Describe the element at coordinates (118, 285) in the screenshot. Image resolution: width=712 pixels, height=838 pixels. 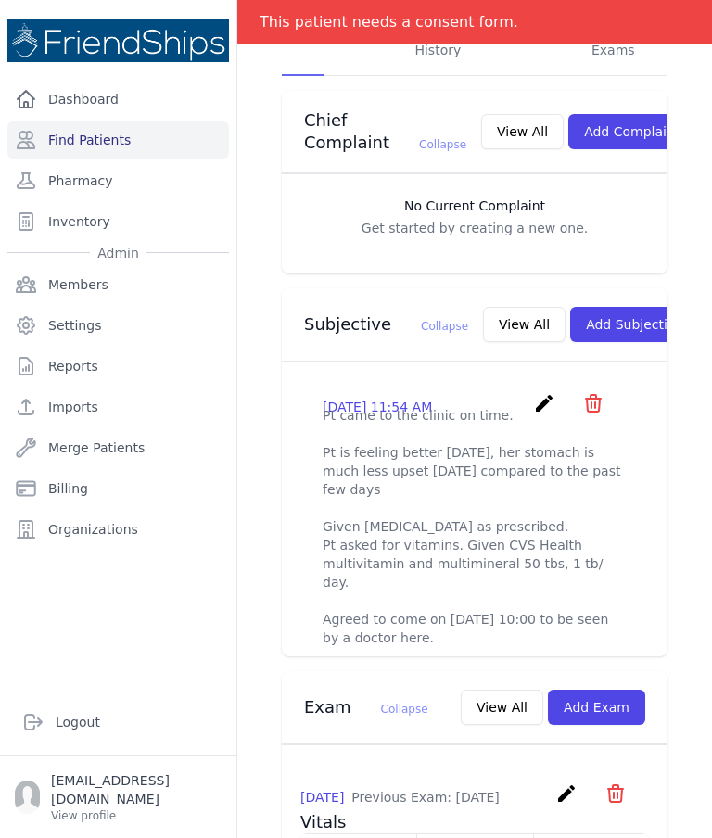
I see `a: Members` at that location.